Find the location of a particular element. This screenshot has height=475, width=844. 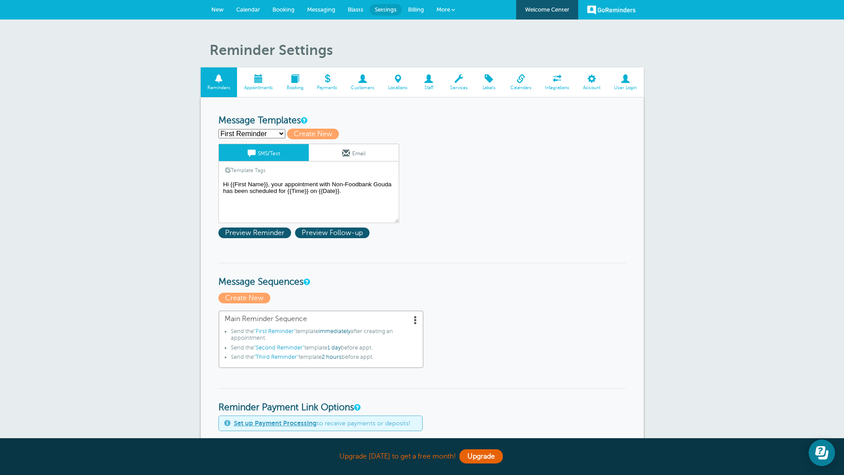

span: Blasts is located at coordinates (355, 9).